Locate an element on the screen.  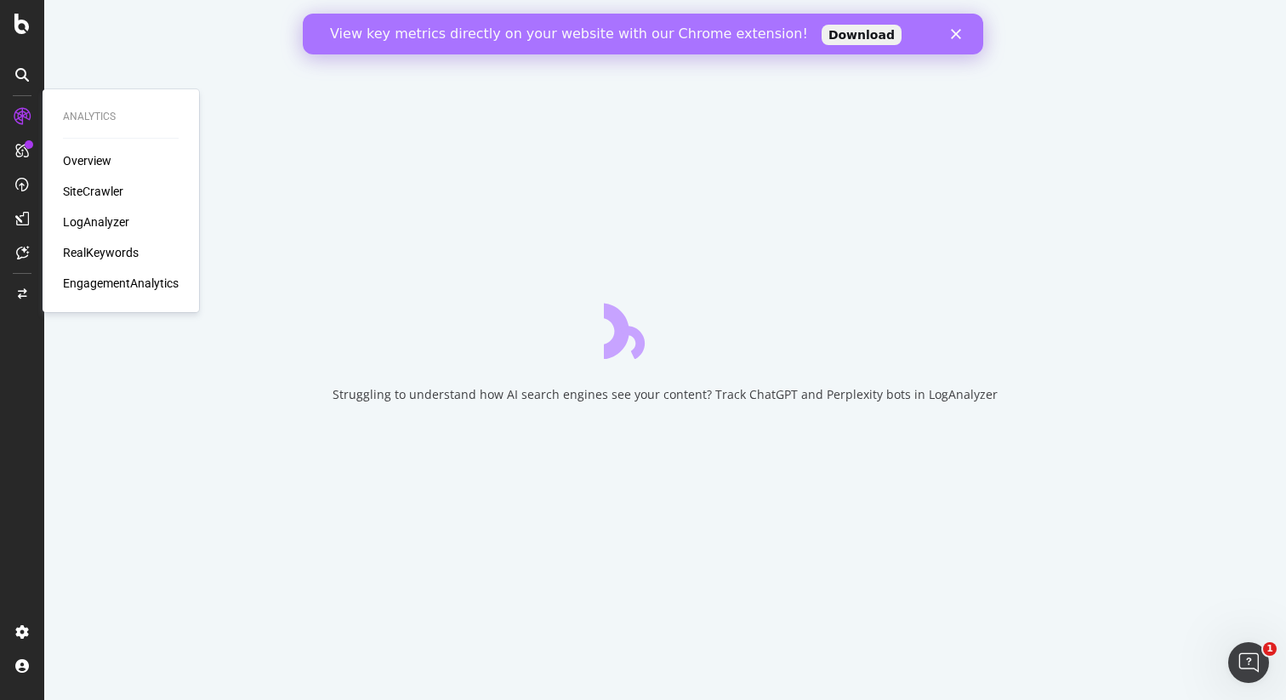
div: Analytics is located at coordinates (121, 117).